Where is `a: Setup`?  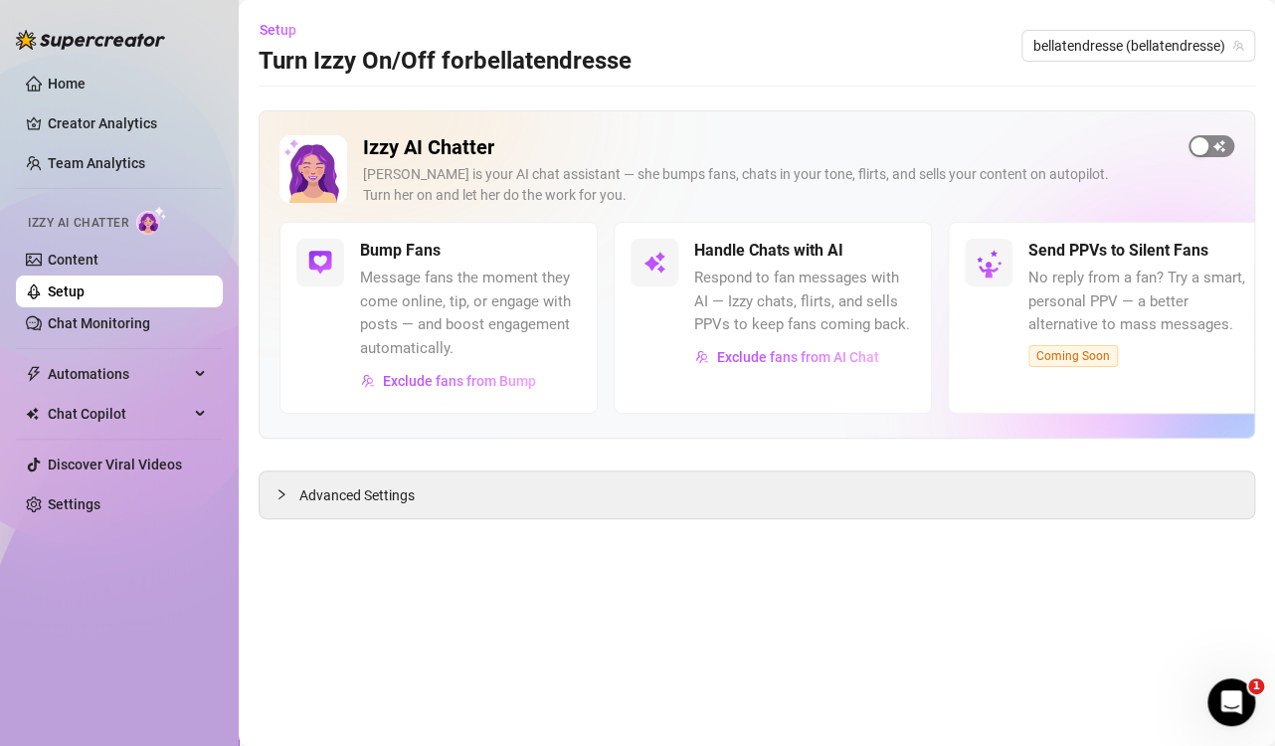 a: Setup is located at coordinates (66, 291).